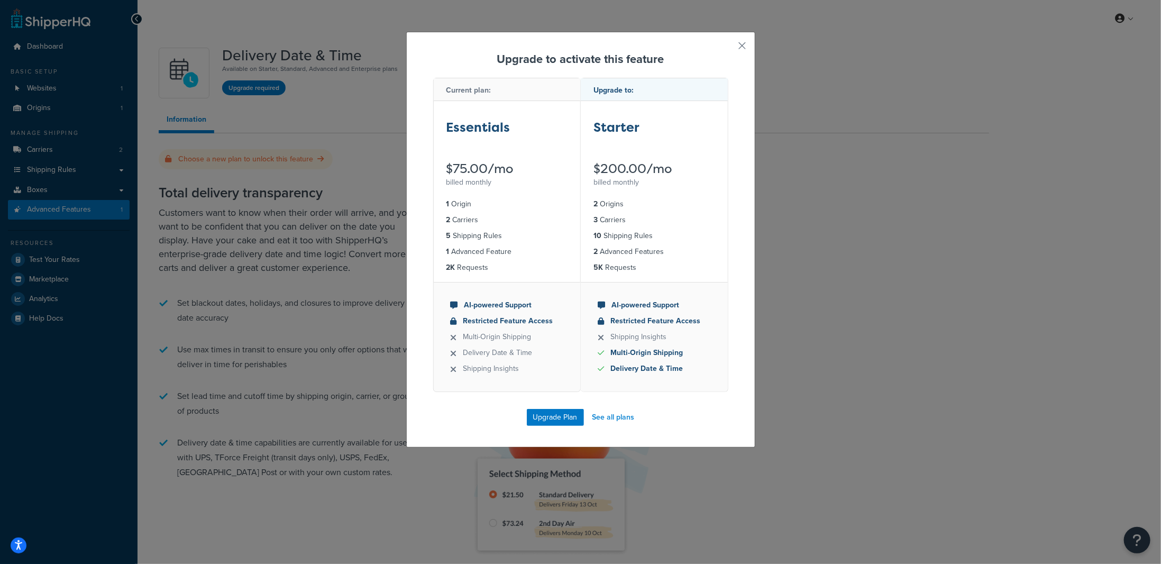 The height and width of the screenshot is (564, 1161). Describe the element at coordinates (597, 235) in the screenshot. I see `strong: 10` at that location.